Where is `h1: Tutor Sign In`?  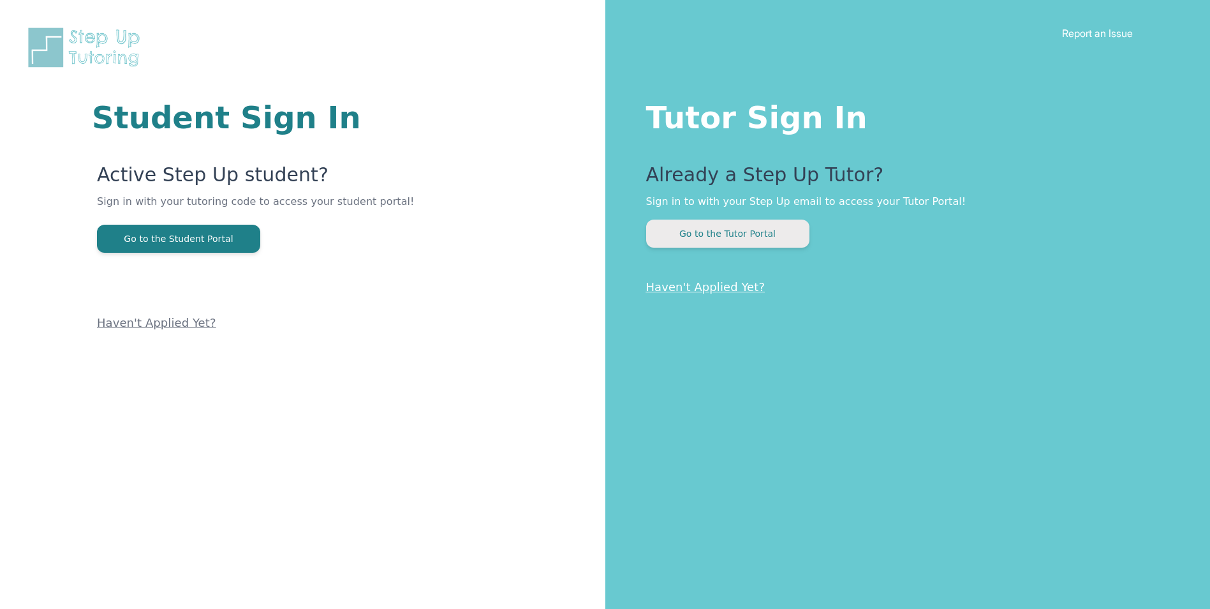
h1: Tutor Sign In is located at coordinates (903, 115).